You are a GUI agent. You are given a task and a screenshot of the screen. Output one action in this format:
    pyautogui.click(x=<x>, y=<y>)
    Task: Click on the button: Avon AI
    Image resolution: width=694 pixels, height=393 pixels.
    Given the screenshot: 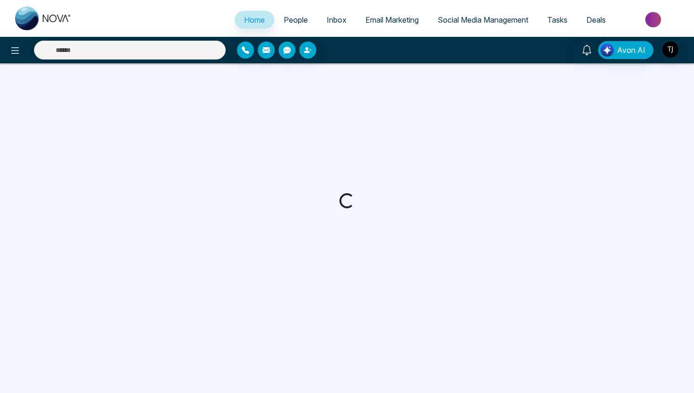 What is the action you would take?
    pyautogui.click(x=626, y=50)
    